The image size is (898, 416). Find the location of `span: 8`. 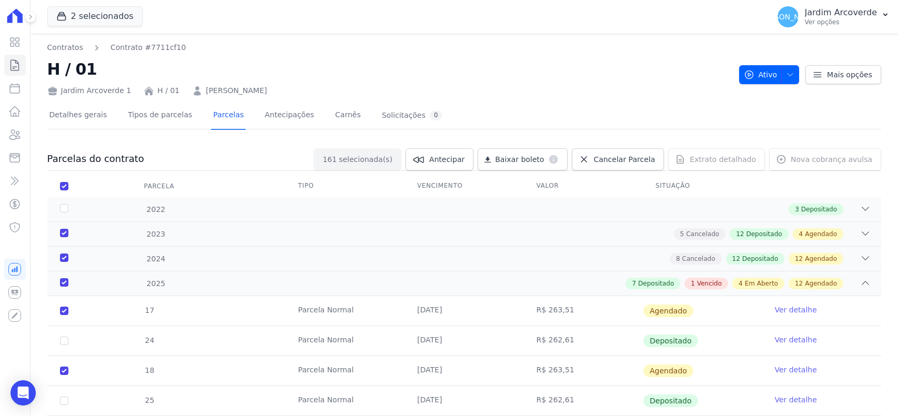

span: 8 is located at coordinates (678, 259).